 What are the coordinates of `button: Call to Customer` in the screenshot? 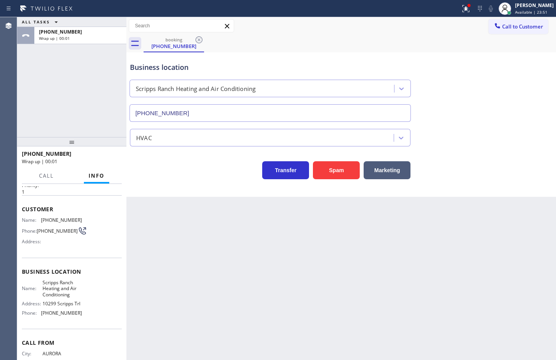 It's located at (518, 27).